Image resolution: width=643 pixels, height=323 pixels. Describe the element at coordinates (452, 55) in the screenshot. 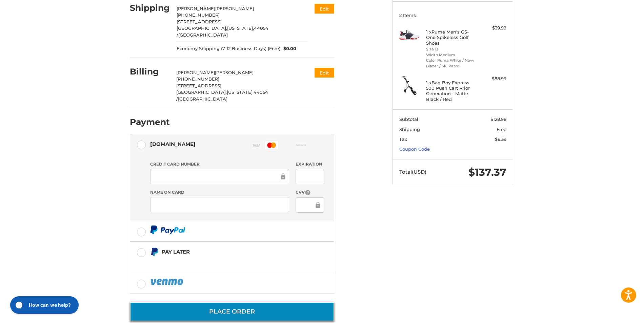

I see `li: Width Medium` at that location.